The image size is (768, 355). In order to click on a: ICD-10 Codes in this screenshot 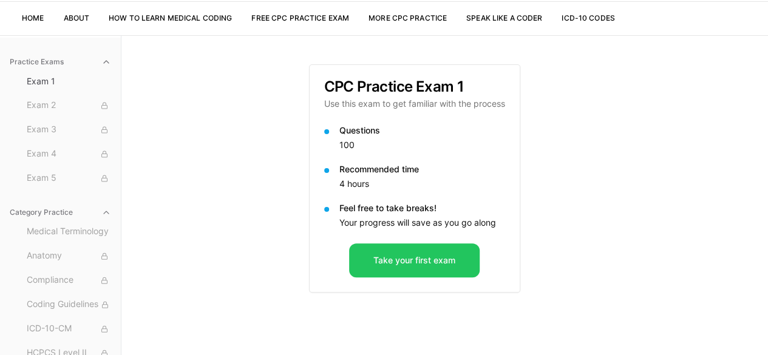, I will do `click(588, 18)`.